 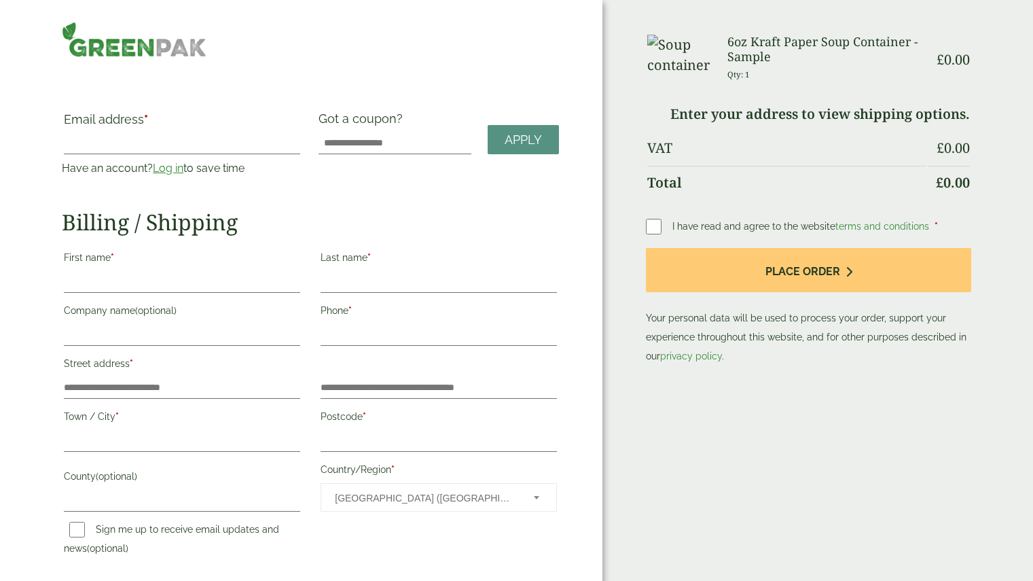 What do you see at coordinates (808, 306) in the screenshot?
I see `p: Your personal data will be used to process your order, support your experience throughout this we...` at bounding box center [808, 306].